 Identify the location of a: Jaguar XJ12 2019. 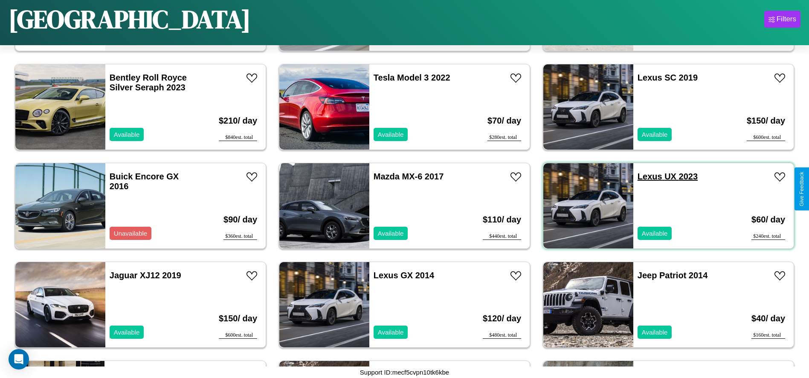
(145, 275).